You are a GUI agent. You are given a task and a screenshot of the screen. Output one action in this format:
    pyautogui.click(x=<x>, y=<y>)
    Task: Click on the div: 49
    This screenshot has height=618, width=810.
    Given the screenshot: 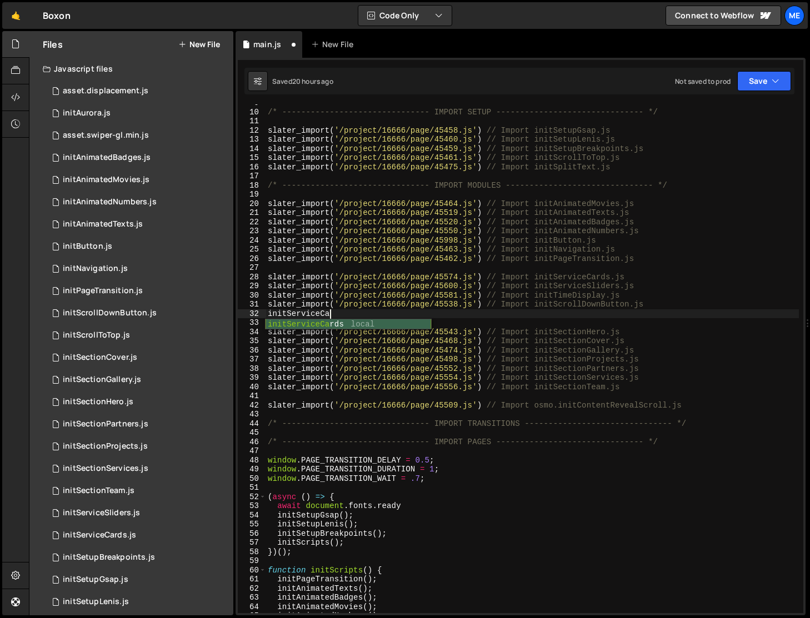 What is the action you would take?
    pyautogui.click(x=252, y=469)
    